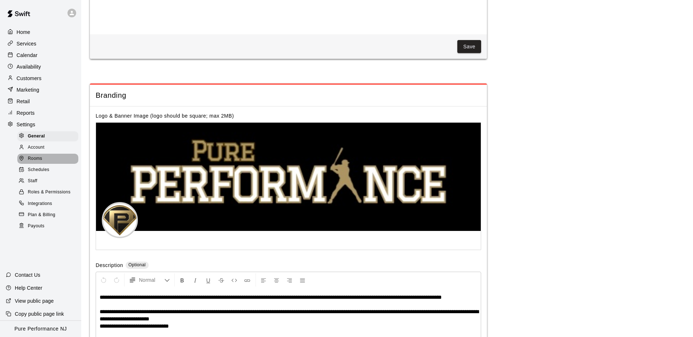 The width and height of the screenshot is (693, 337). I want to click on button: Undo, so click(104, 280).